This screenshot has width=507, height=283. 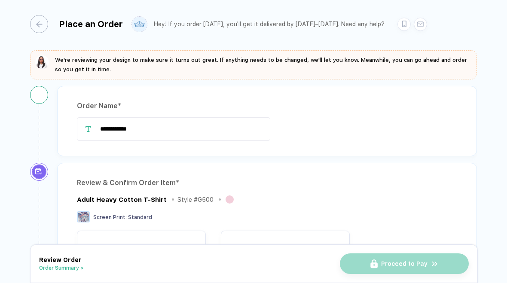 I want to click on div: Place an Order, so click(x=91, y=24).